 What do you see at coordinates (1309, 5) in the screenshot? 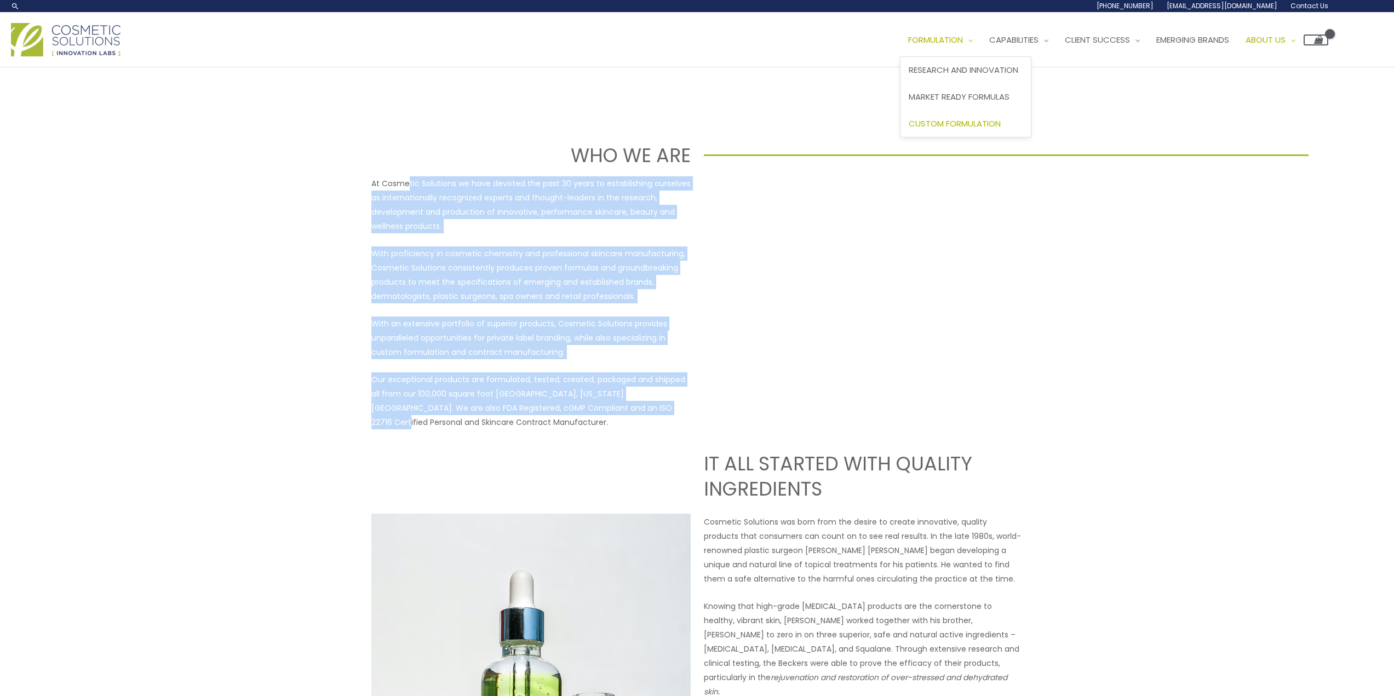
I see `span: Contact Us` at bounding box center [1309, 5].